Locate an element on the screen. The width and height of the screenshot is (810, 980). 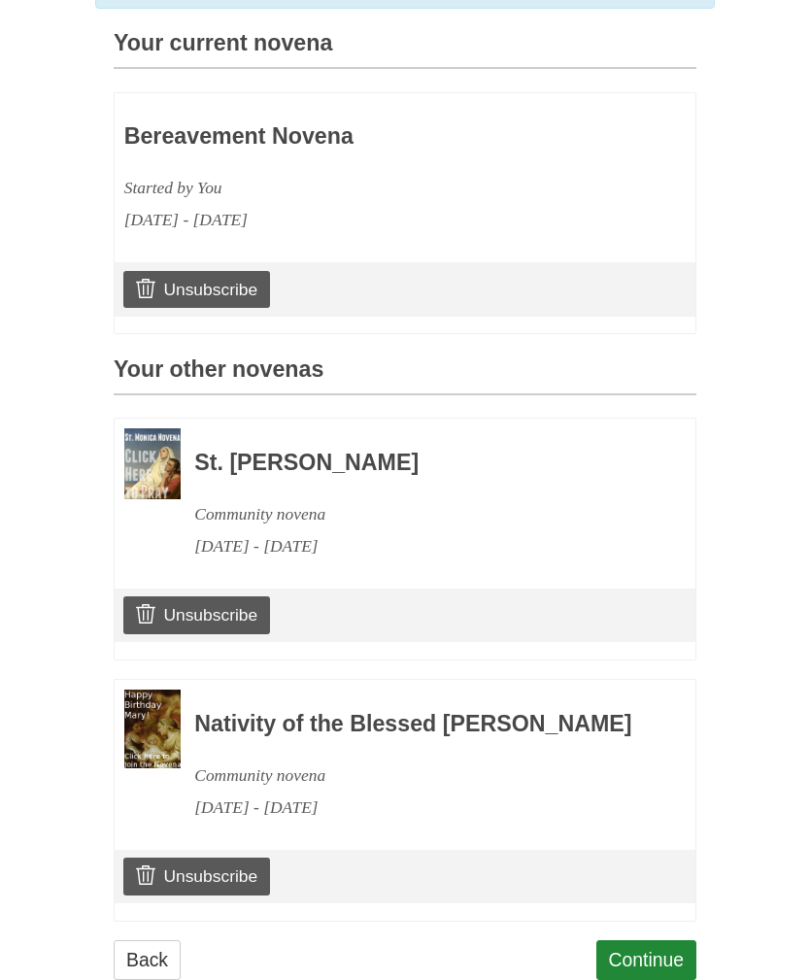
a: Continue is located at coordinates (647, 959).